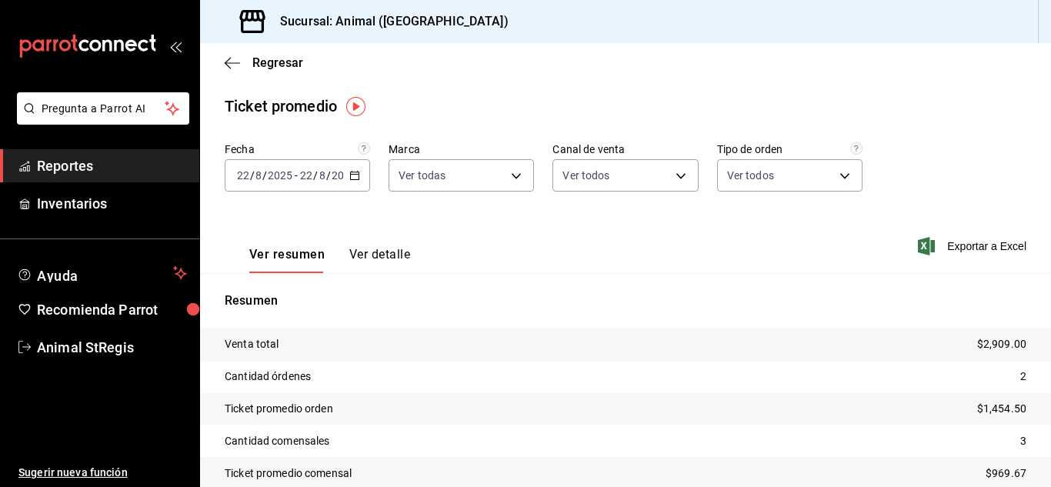 The width and height of the screenshot is (1051, 487). What do you see at coordinates (422, 175) in the screenshot?
I see `span: Ver todas` at bounding box center [422, 175].